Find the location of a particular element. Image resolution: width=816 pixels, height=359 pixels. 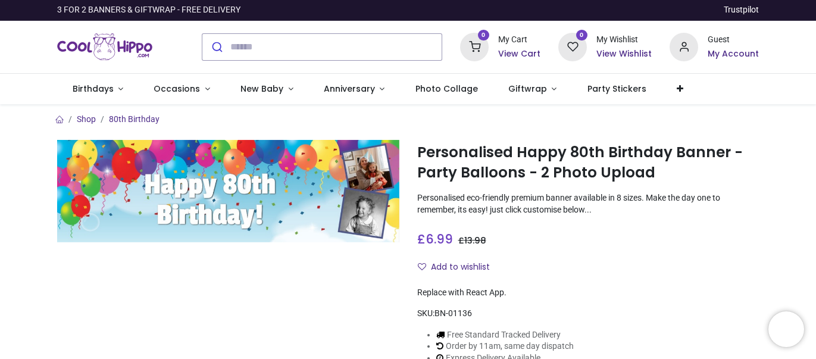

span: New Baby is located at coordinates (262, 89).